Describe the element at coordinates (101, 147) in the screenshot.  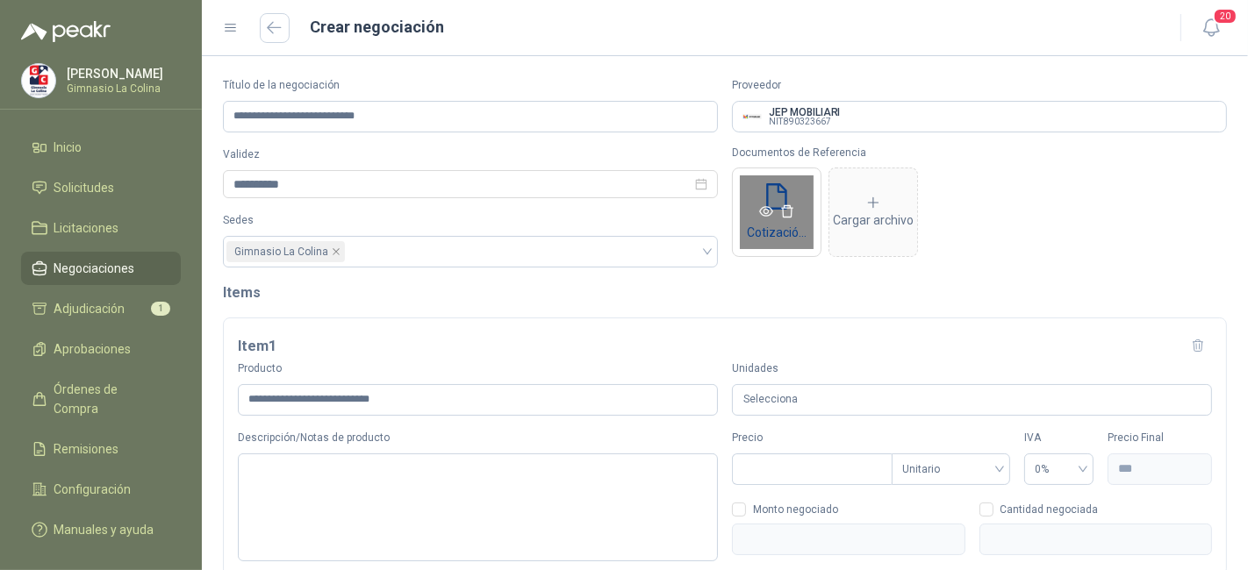
I see `a: Inicio` at that location.